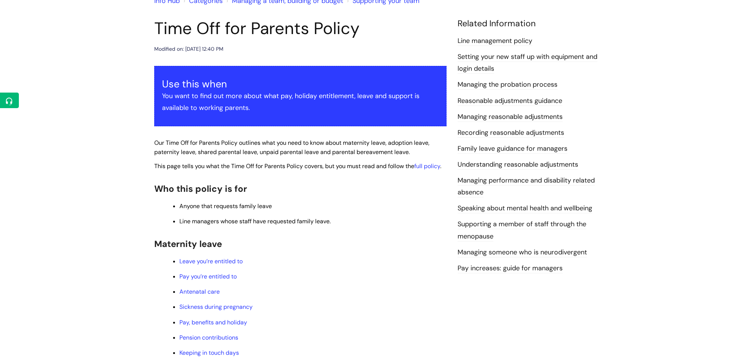  Describe the element at coordinates (518, 165) in the screenshot. I see `a: Understanding reasonable adjustments` at that location.